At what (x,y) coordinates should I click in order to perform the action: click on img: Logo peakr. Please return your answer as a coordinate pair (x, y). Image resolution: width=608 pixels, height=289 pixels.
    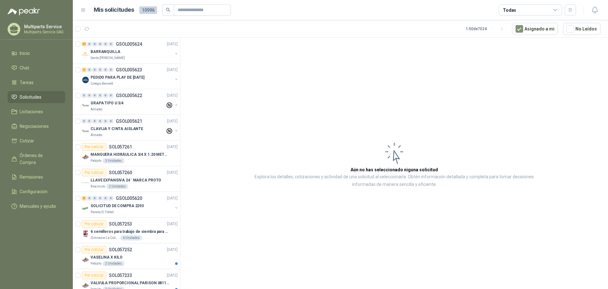
    Looking at the image, I should click on (24, 11).